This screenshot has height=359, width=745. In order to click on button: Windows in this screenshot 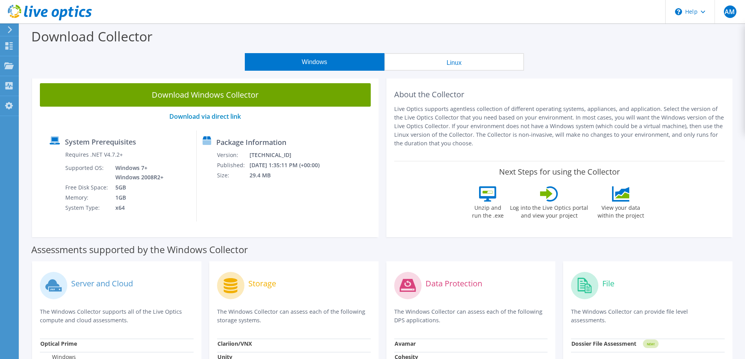, I will do `click(314, 62)`.